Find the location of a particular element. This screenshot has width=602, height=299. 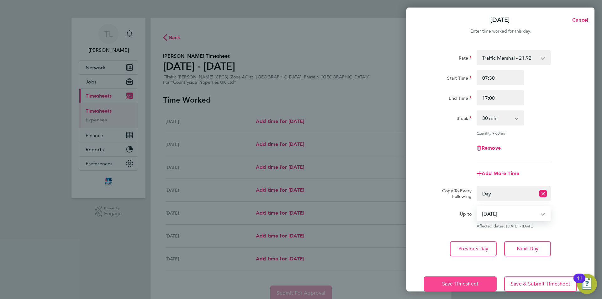

label: Start Time is located at coordinates (459, 79).